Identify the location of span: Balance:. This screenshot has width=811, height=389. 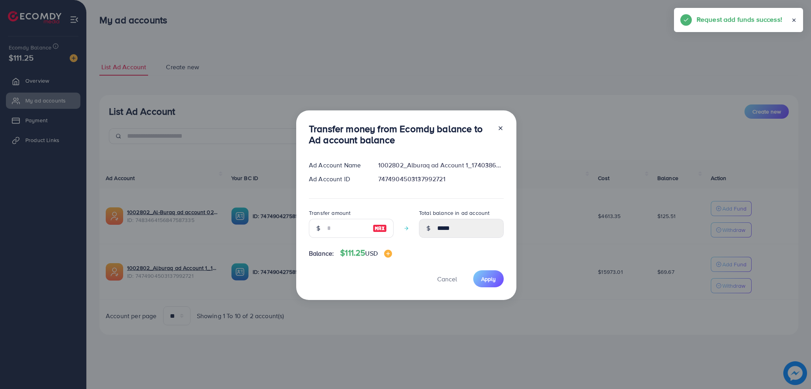
(321, 254).